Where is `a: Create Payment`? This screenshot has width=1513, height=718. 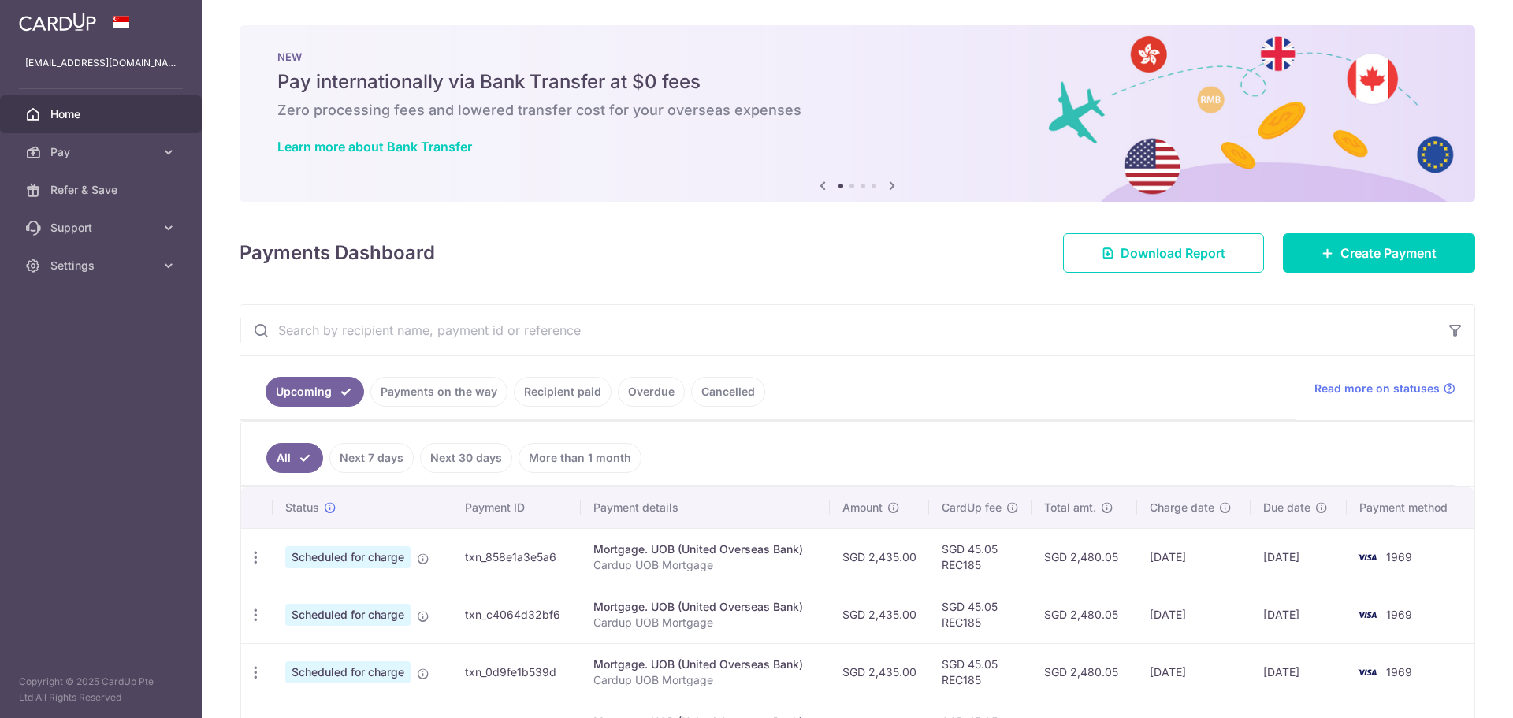 a: Create Payment is located at coordinates (1379, 253).